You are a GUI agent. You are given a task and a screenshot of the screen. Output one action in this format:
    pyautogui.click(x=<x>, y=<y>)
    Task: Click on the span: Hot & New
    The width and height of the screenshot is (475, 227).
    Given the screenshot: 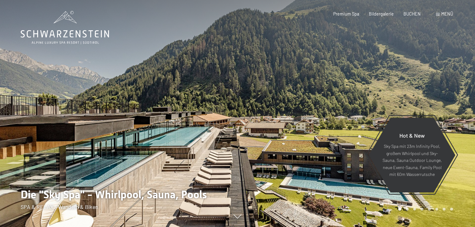 What is the action you would take?
    pyautogui.click(x=412, y=136)
    